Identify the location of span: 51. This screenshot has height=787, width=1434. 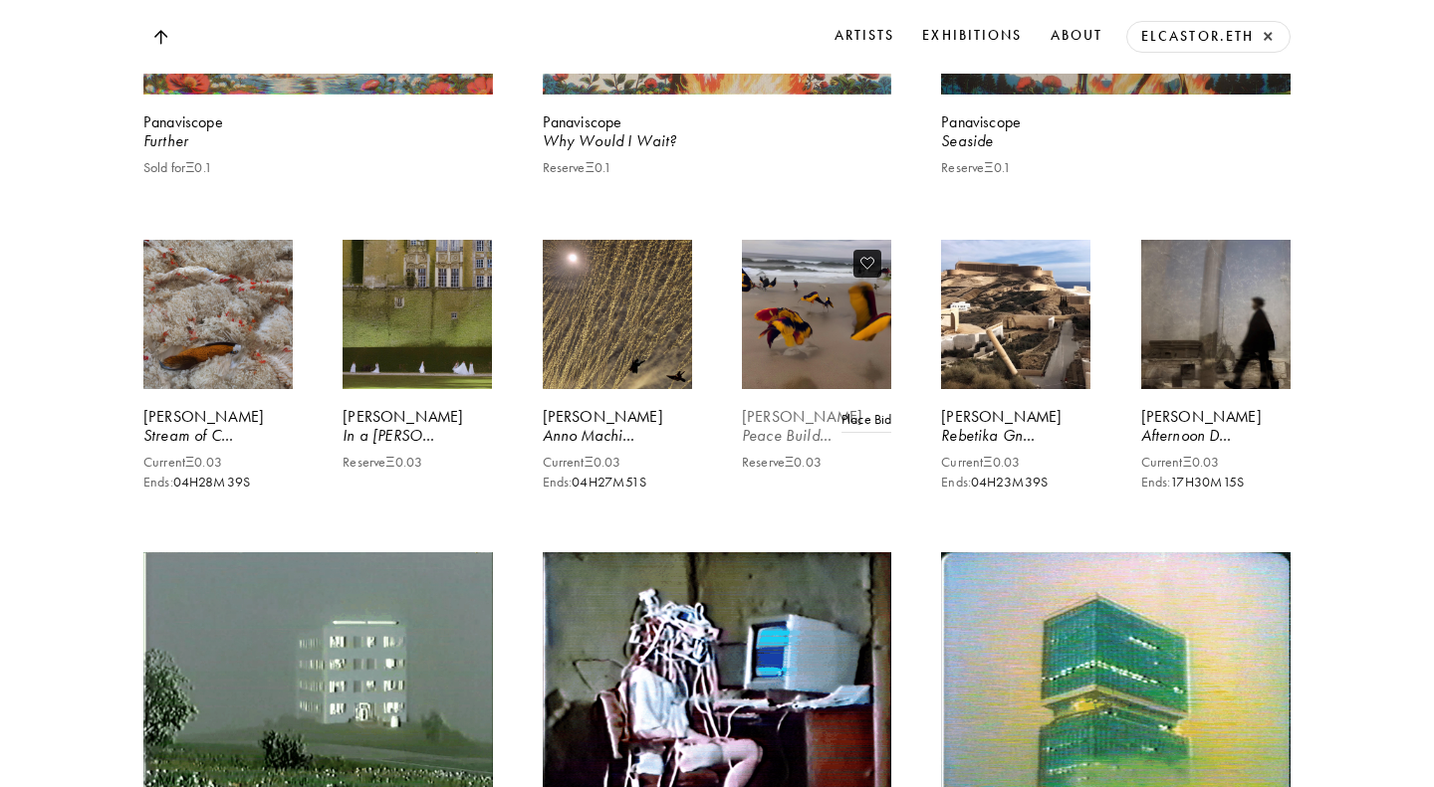
(632, 483).